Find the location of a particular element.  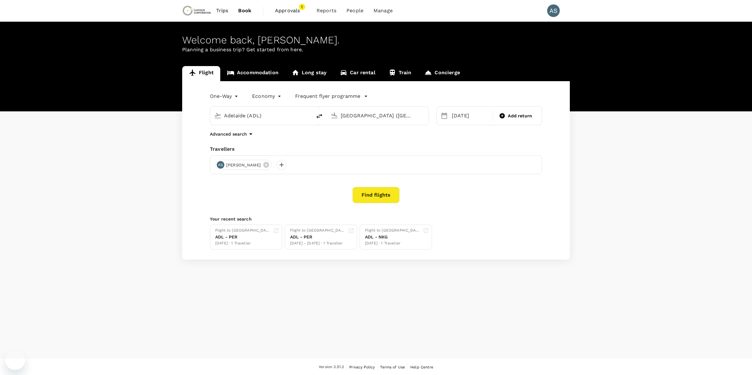

a: Flight is located at coordinates (201, 74).